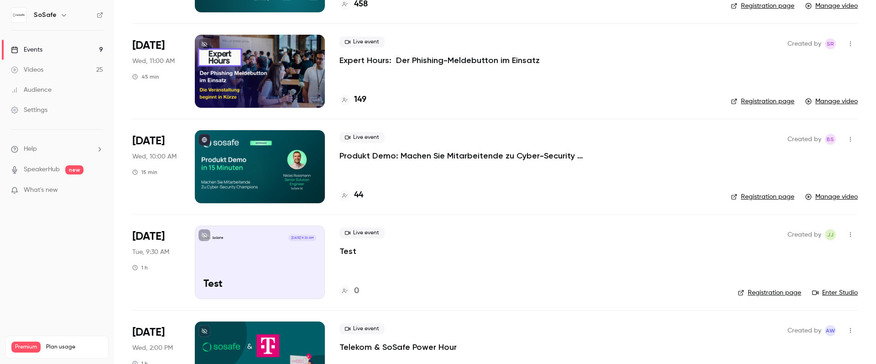  I want to click on div: May 27 Tue, 9:30 AM (Europe/Berlin), so click(156, 262).